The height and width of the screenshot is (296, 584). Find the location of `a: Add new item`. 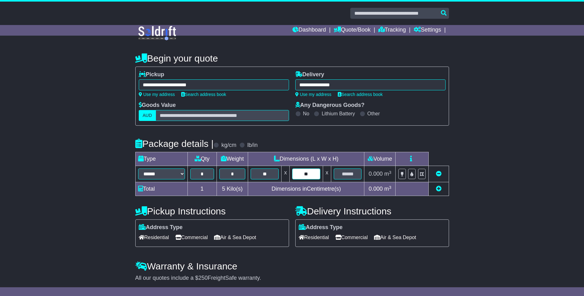

a: Add new item is located at coordinates (439, 189).